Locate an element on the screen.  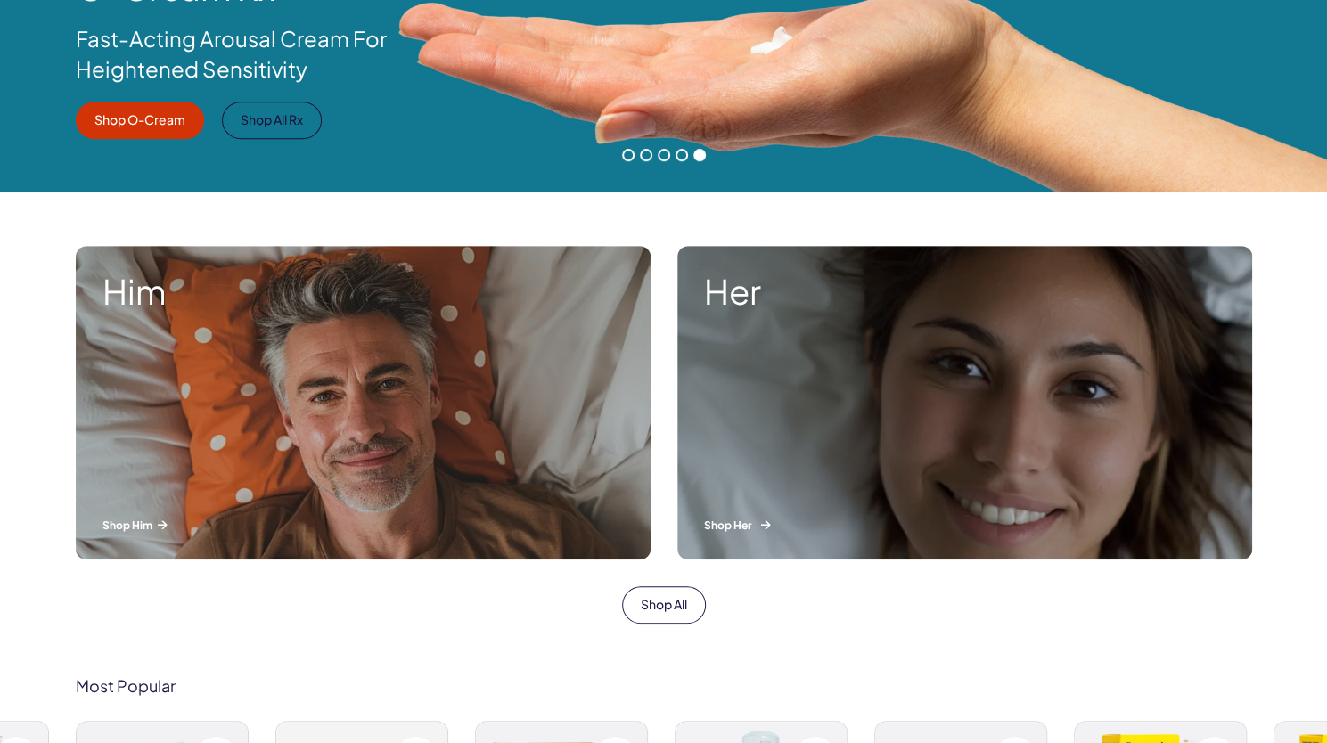
a: Shop All Rx is located at coordinates (272, 120).